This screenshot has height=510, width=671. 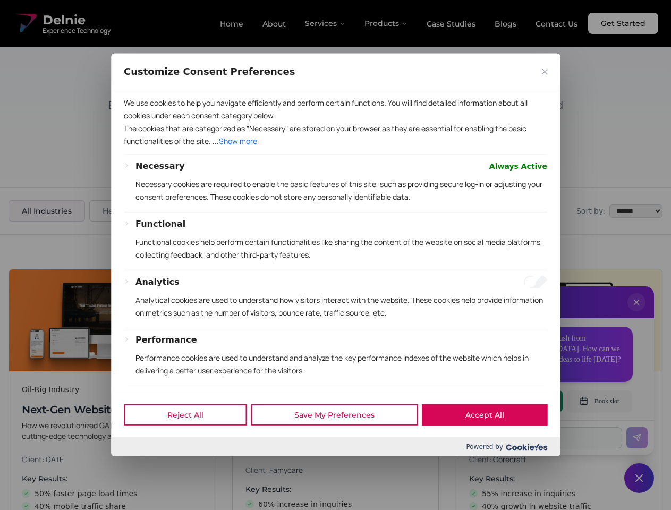 I want to click on p: Necessary cookies are required to enable the basic features of this site, such as providing secur..., so click(x=341, y=191).